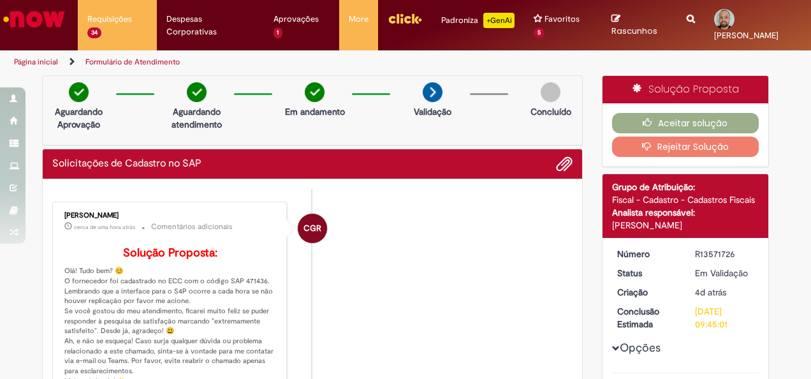 The height and width of the screenshot is (379, 811). I want to click on div: Solução Proposta, so click(685, 89).